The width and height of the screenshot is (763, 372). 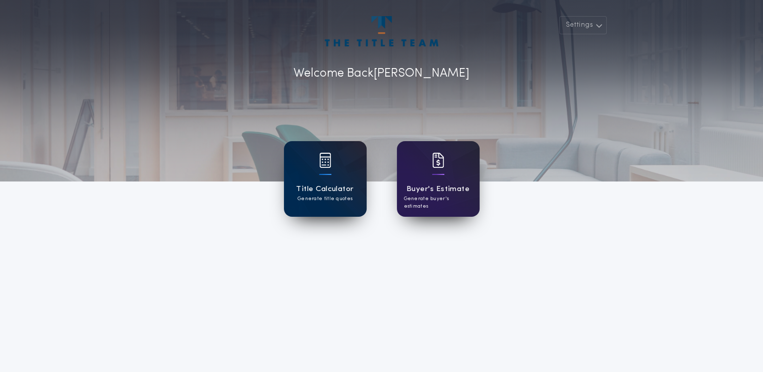 What do you see at coordinates (325, 199) in the screenshot?
I see `p: Generate title quotes` at bounding box center [325, 199].